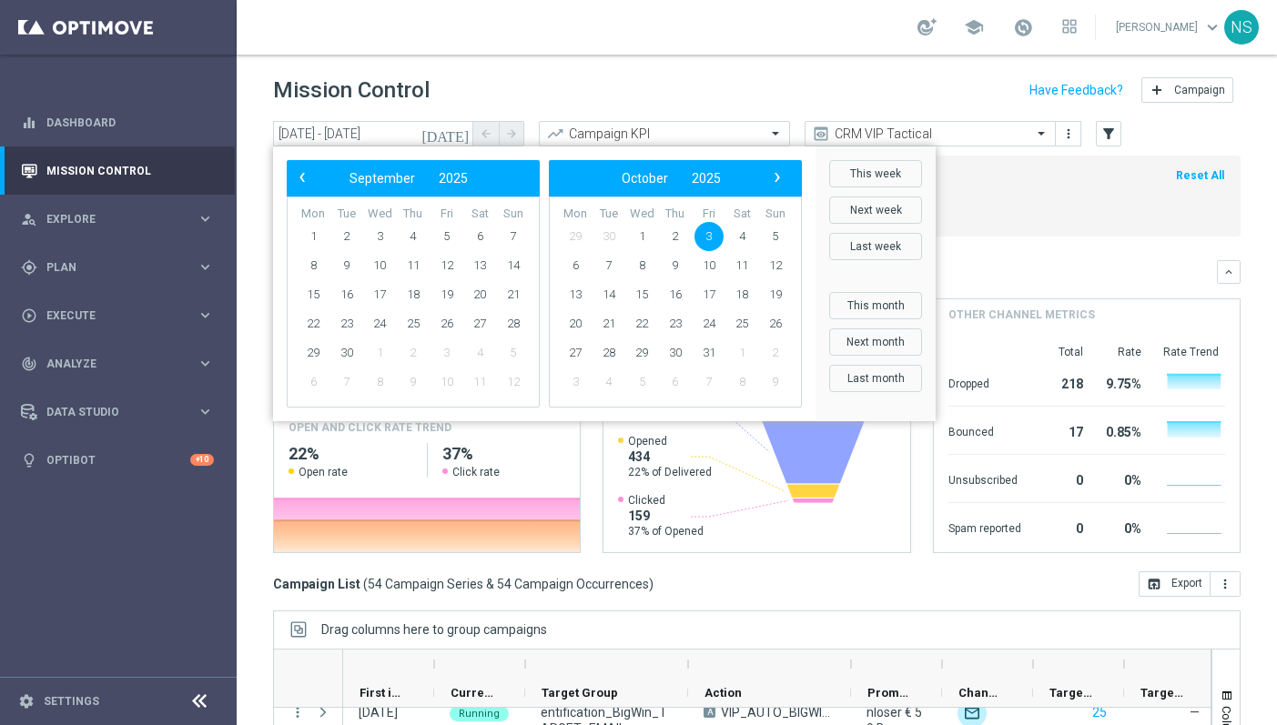  What do you see at coordinates (108, 316) in the screenshot?
I see `div: Execute` at bounding box center [108, 316].